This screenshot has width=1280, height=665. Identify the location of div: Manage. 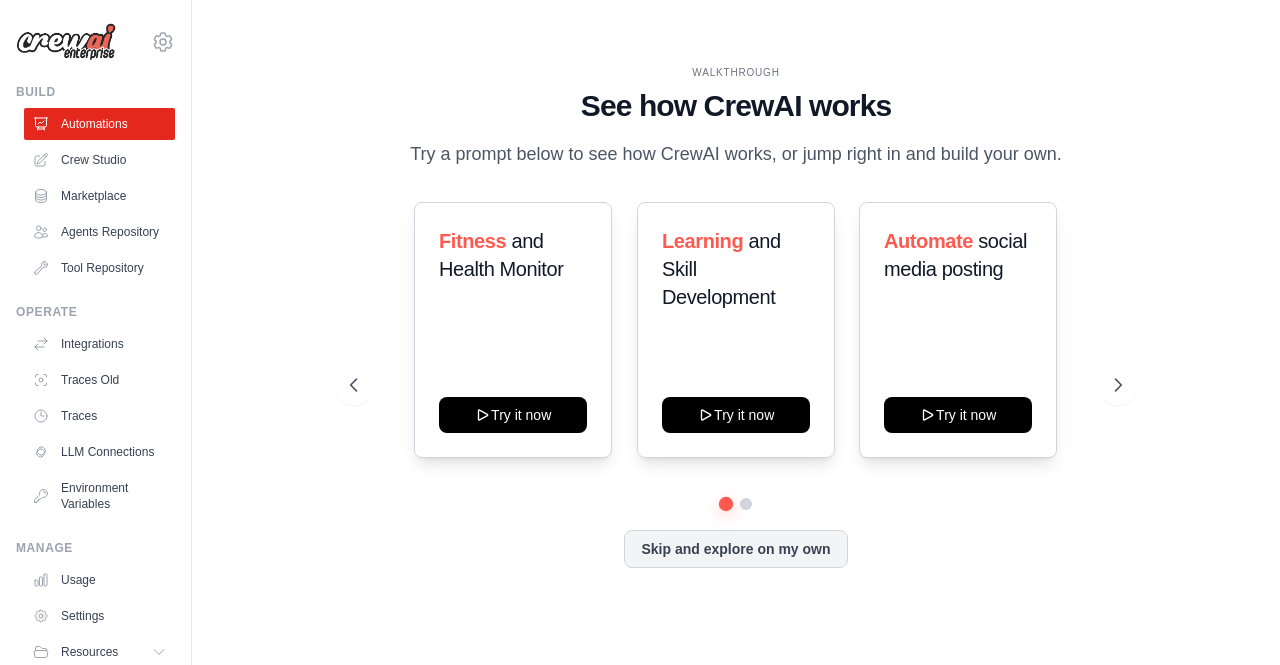
(95, 548).